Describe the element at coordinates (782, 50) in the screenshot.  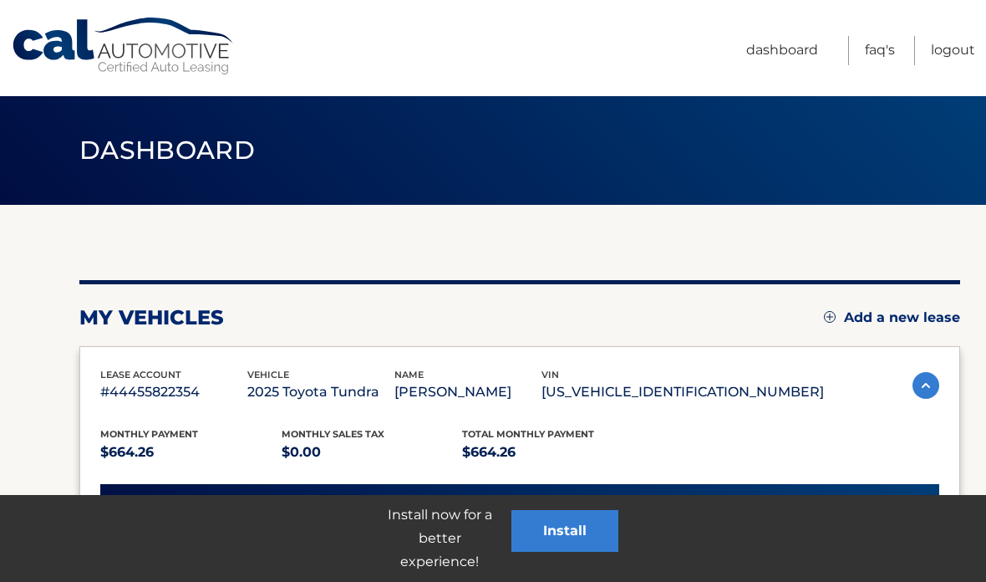
I see `a: Dashboard` at that location.